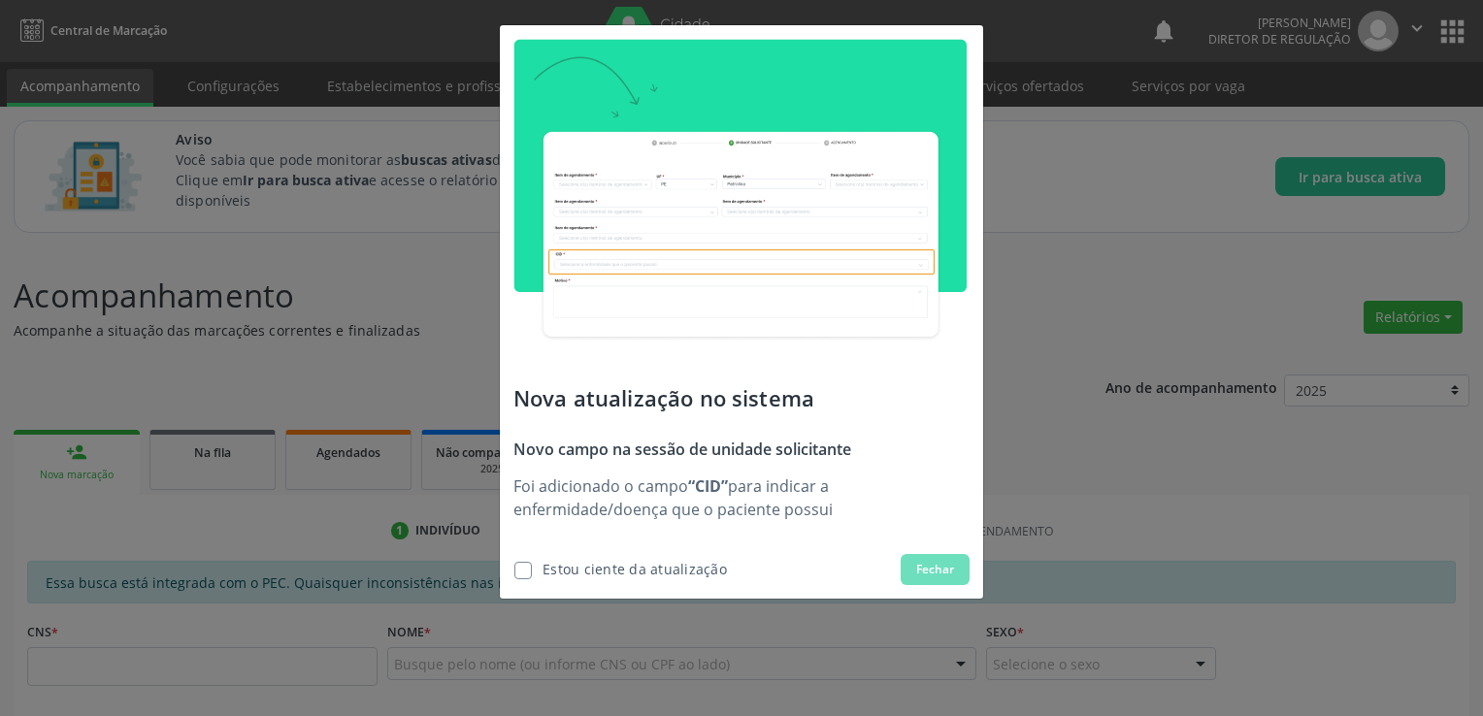 The height and width of the screenshot is (716, 1483). I want to click on p: Nova atualização no sistema, so click(742, 398).